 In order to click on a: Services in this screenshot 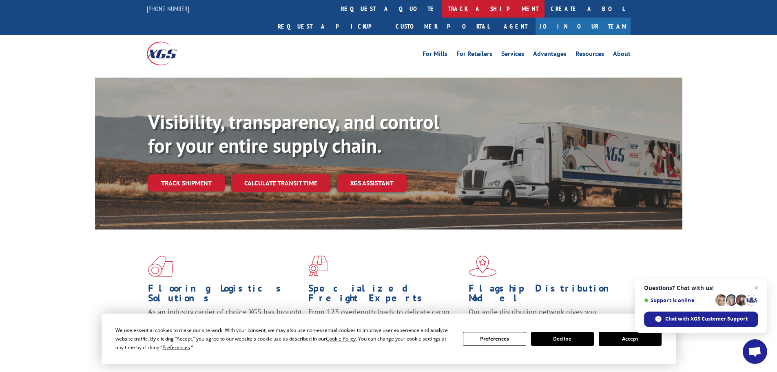, I will do `click(513, 55)`.